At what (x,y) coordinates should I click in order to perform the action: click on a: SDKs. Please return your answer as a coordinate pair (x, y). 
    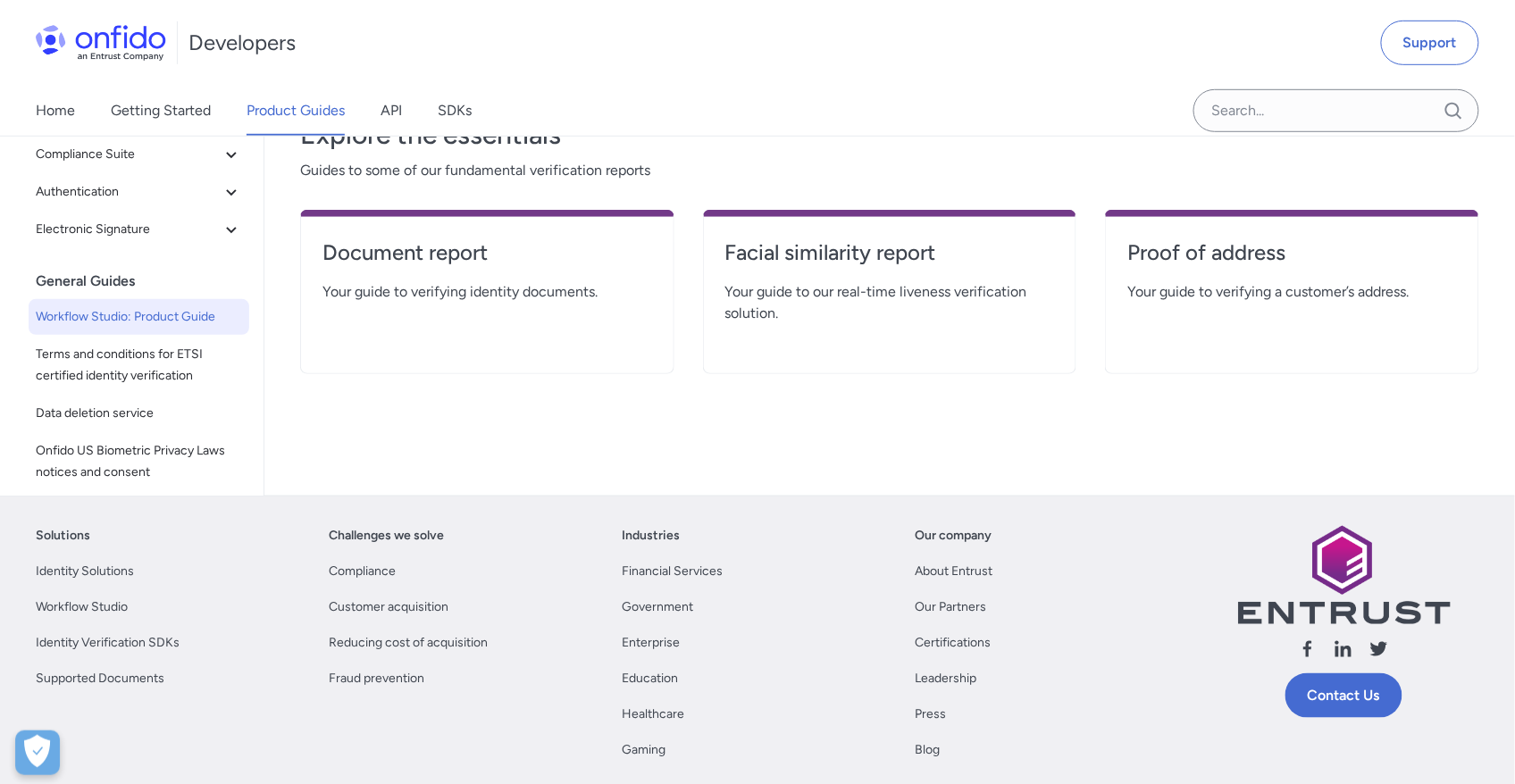
    Looking at the image, I should click on (454, 111).